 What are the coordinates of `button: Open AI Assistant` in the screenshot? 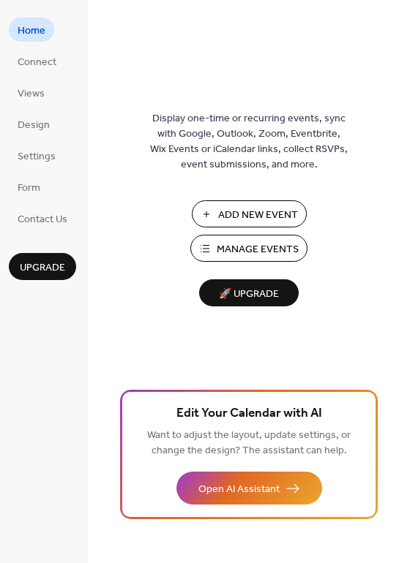 It's located at (249, 488).